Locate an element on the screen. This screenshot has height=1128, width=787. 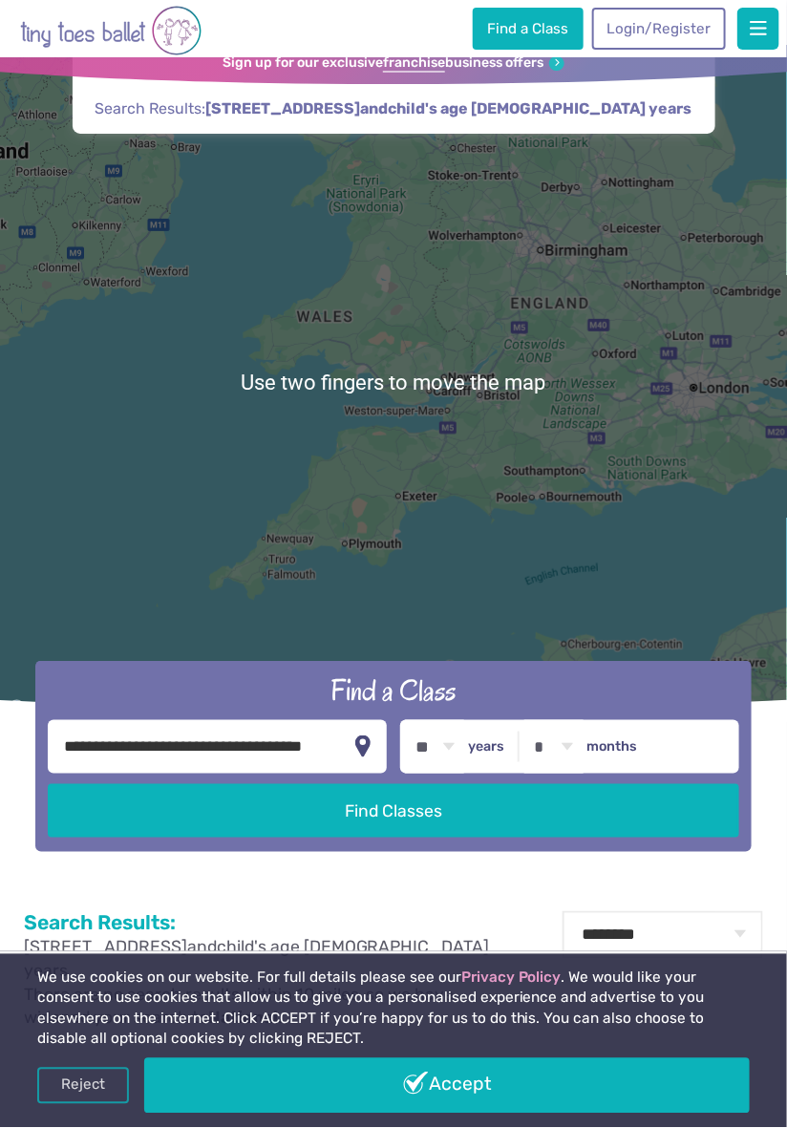
a: Find a Class is located at coordinates (528, 29).